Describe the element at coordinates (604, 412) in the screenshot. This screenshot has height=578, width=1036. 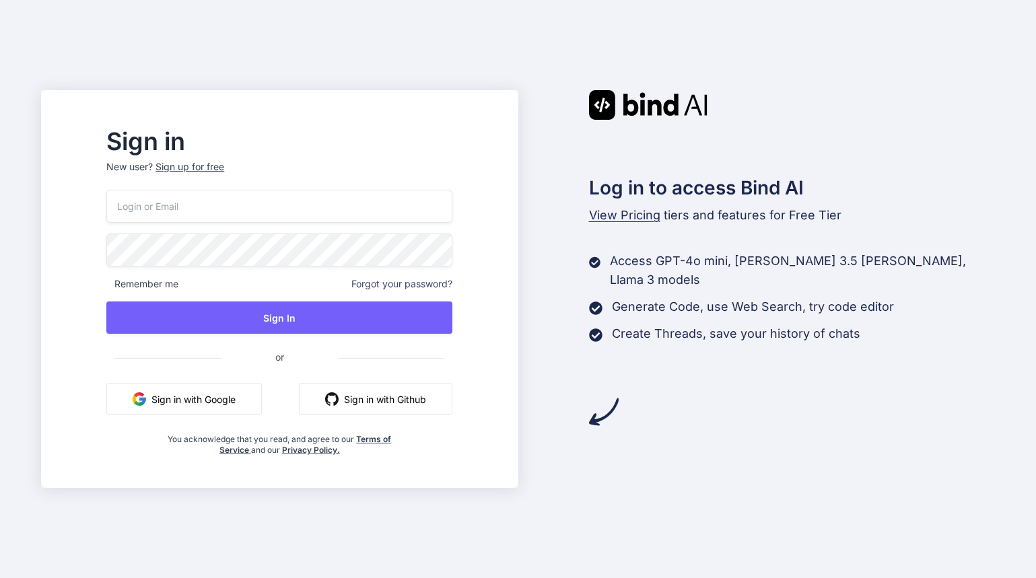
I see `img: arrow` at that location.